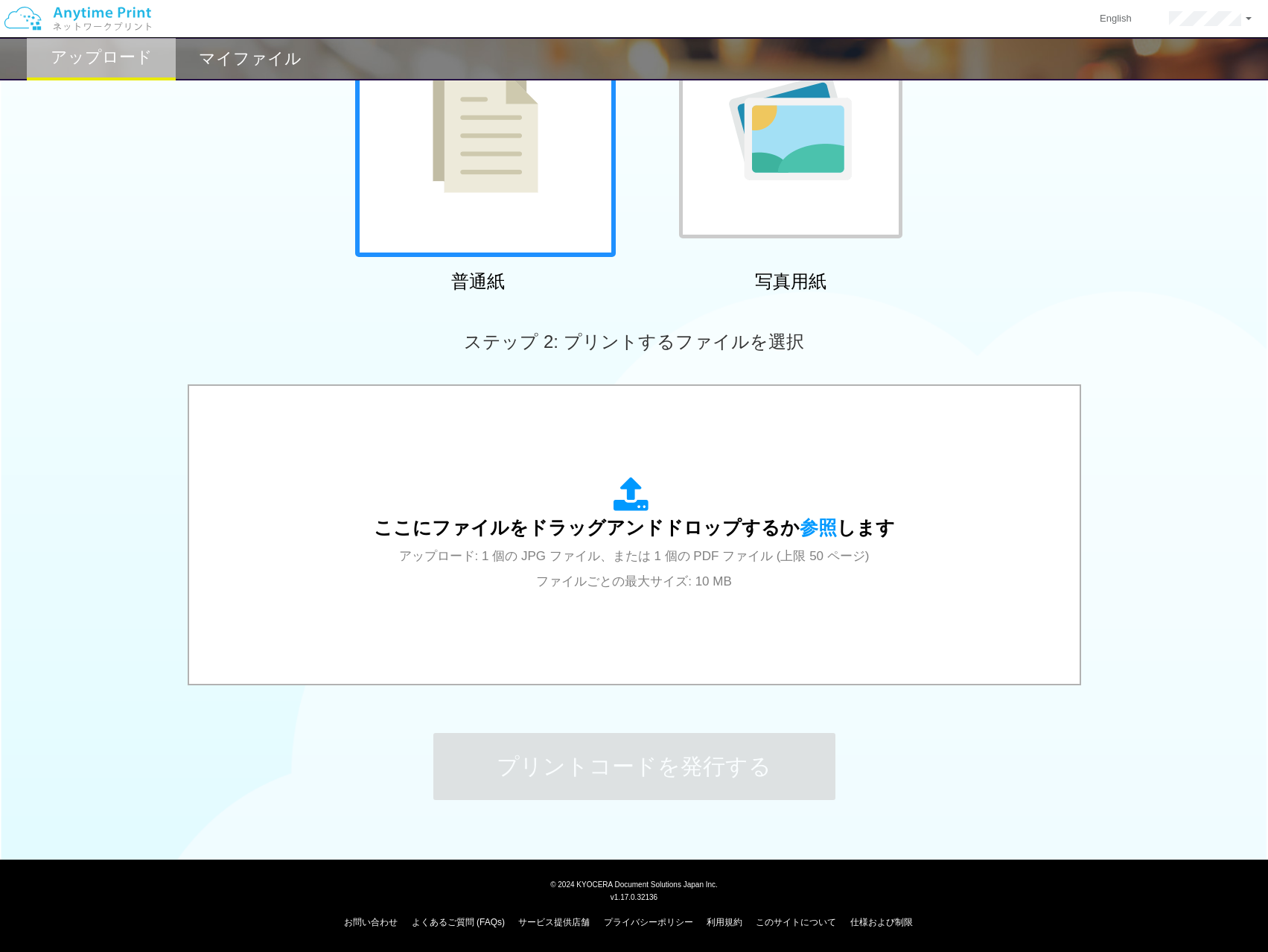 The width and height of the screenshot is (1268, 952). Describe the element at coordinates (790, 126) in the screenshot. I see `img: photo-paper.png` at that location.